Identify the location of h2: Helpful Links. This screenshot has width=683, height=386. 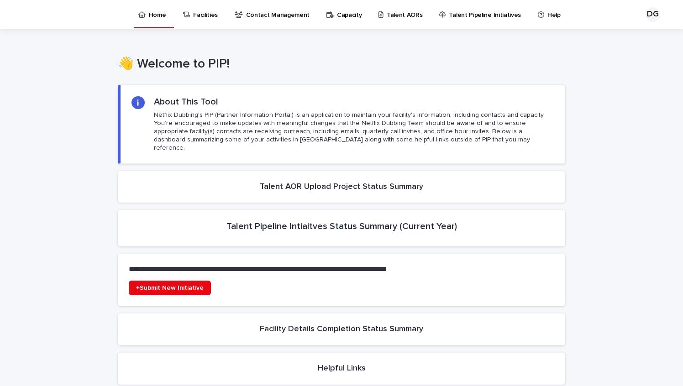
(341, 369).